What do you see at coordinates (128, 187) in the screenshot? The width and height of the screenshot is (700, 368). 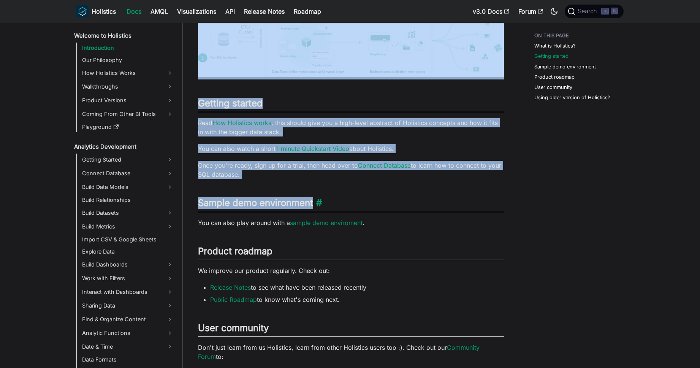 I see `a: Build Data Models` at bounding box center [128, 187].